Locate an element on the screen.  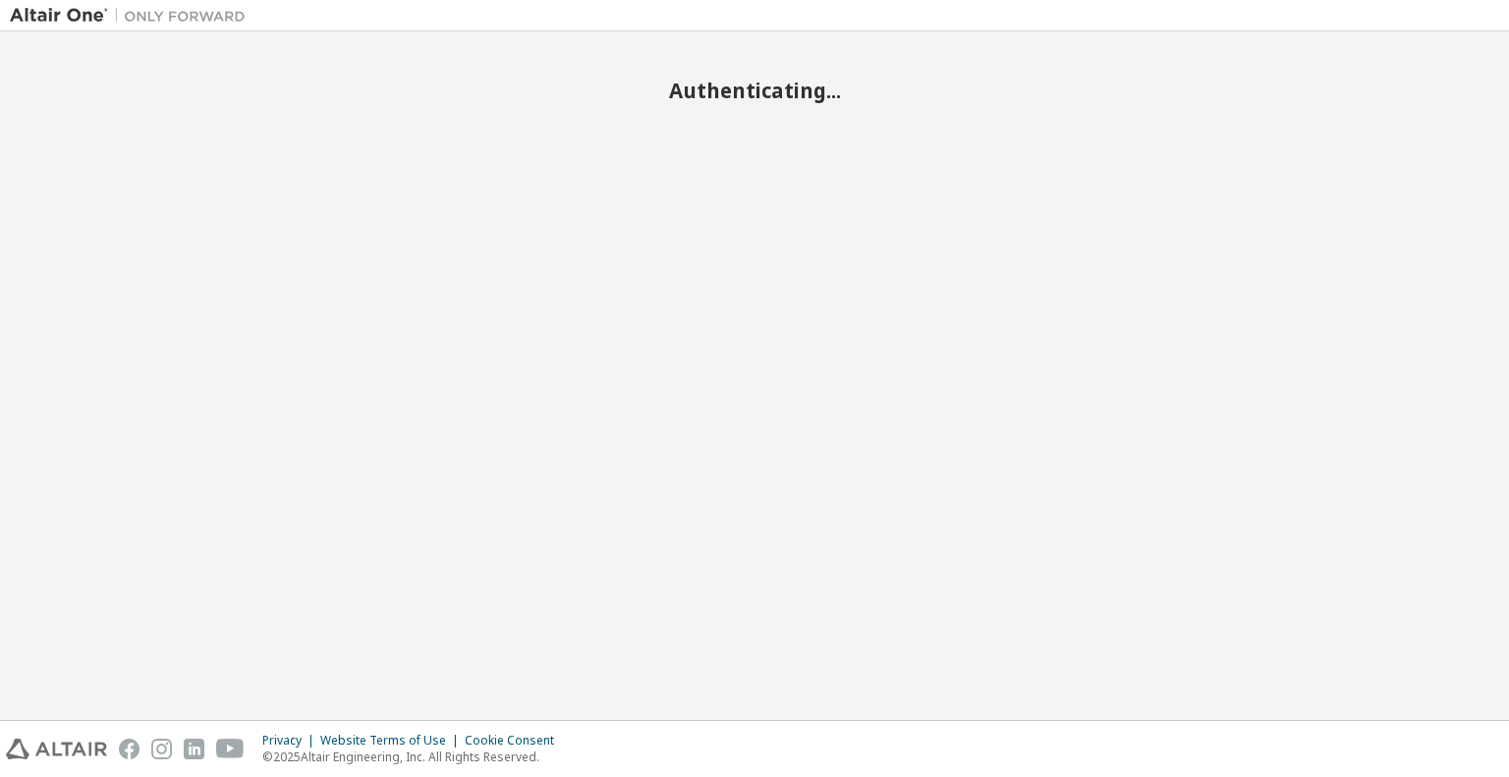
h2: Authenticating... is located at coordinates (755, 90).